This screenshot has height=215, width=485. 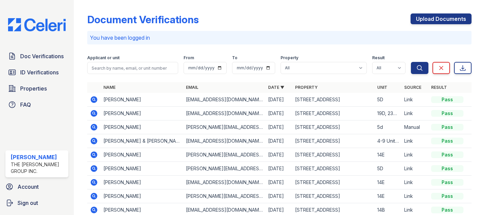 What do you see at coordinates (28, 187) in the screenshot?
I see `span: Account` at bounding box center [28, 187].